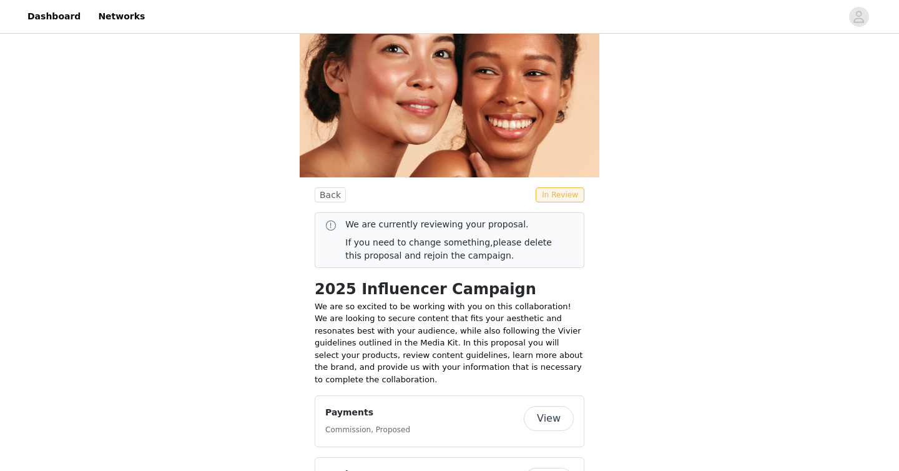 The height and width of the screenshot is (471, 899). Describe the element at coordinates (859, 17) in the screenshot. I see `div: avatar` at that location.